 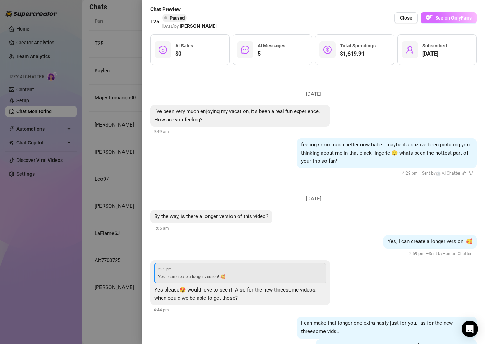 What do you see at coordinates (245, 50) in the screenshot?
I see `span: message` at bounding box center [245, 50].